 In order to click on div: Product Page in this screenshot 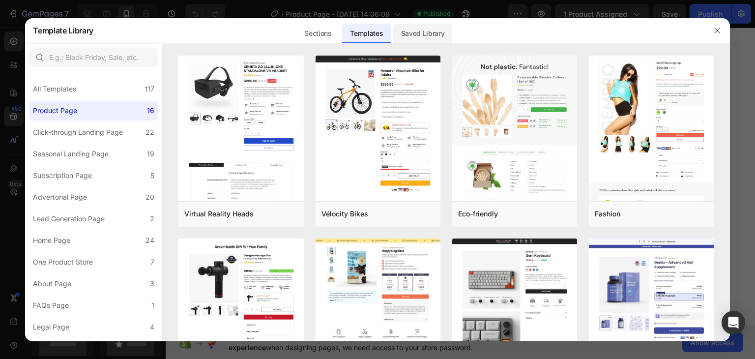, I will do `click(55, 111)`.